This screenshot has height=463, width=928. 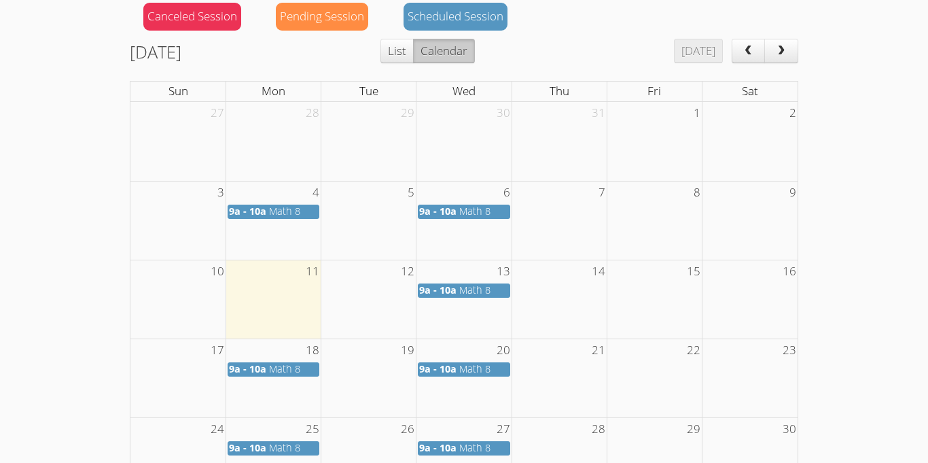 I want to click on button: next, so click(x=781, y=51).